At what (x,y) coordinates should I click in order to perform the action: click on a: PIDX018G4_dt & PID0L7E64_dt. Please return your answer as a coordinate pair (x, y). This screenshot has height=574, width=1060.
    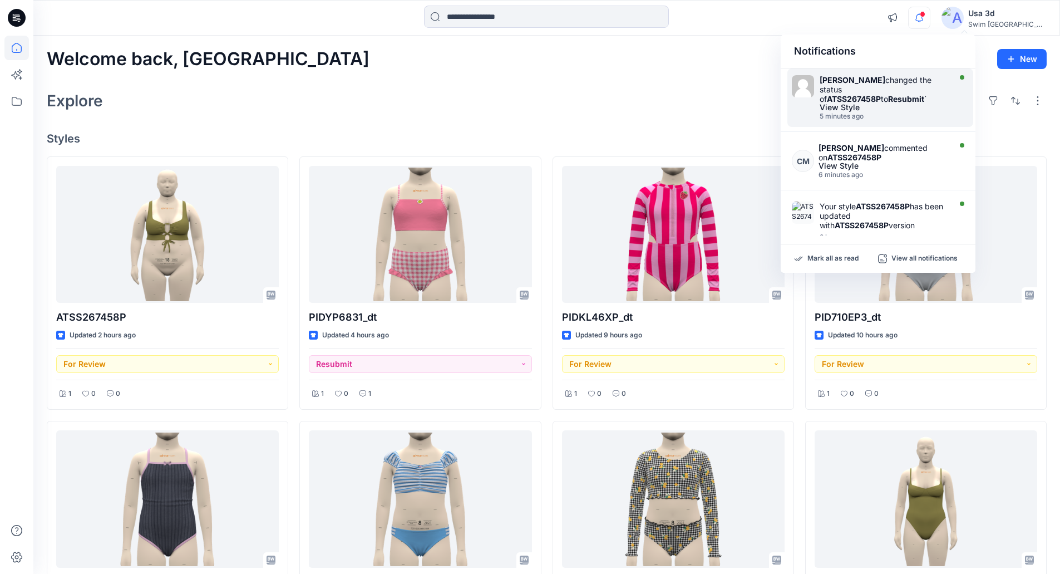
    Looking at the image, I should click on (420, 499).